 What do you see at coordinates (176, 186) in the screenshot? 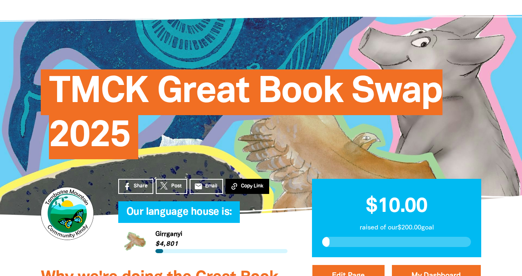
I see `span: Post` at bounding box center [176, 186].